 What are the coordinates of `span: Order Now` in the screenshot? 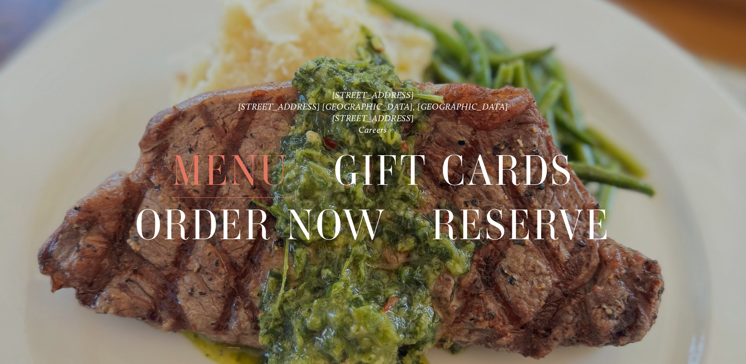 It's located at (261, 225).